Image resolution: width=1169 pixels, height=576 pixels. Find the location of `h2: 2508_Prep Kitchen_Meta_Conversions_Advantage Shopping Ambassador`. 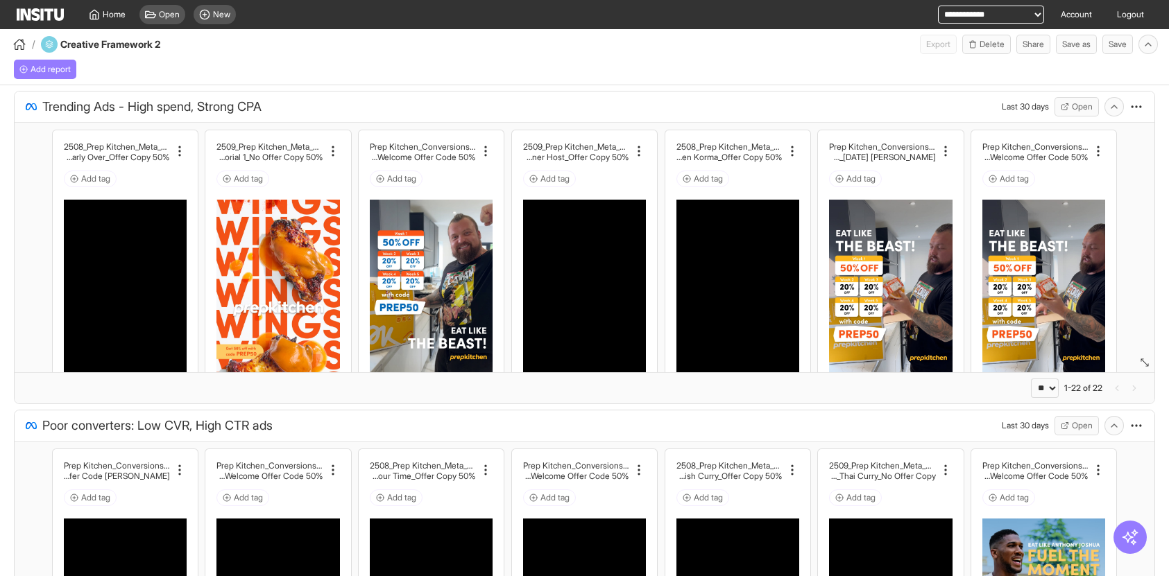

h2: 2508_Prep Kitchen_Meta_Conversions_Advantage Shopping Ambassador is located at coordinates (117, 146).